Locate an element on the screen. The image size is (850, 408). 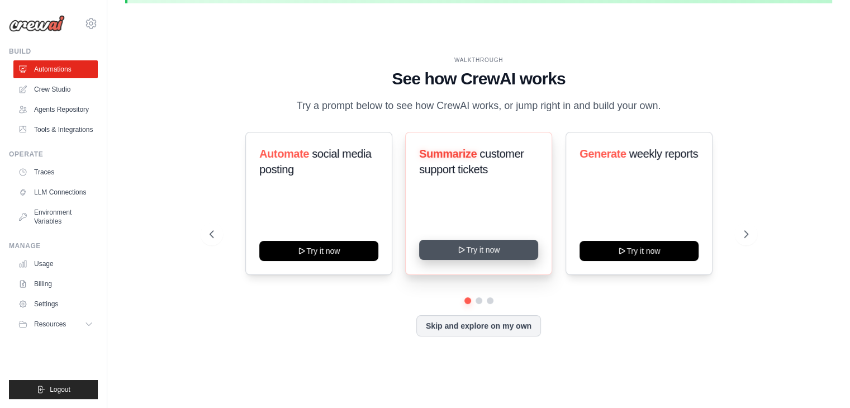
a: Crew Studio is located at coordinates (55, 89).